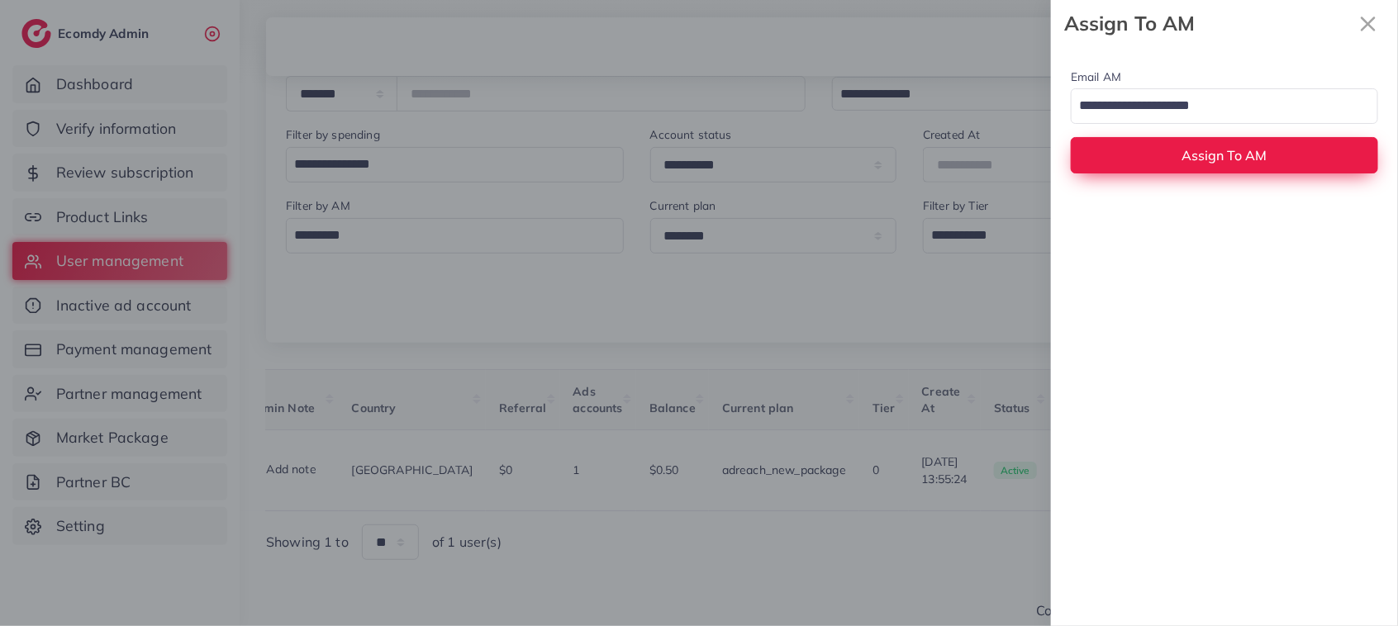  What do you see at coordinates (1224, 106) in the screenshot?
I see `div: Search for option` at bounding box center [1224, 106].